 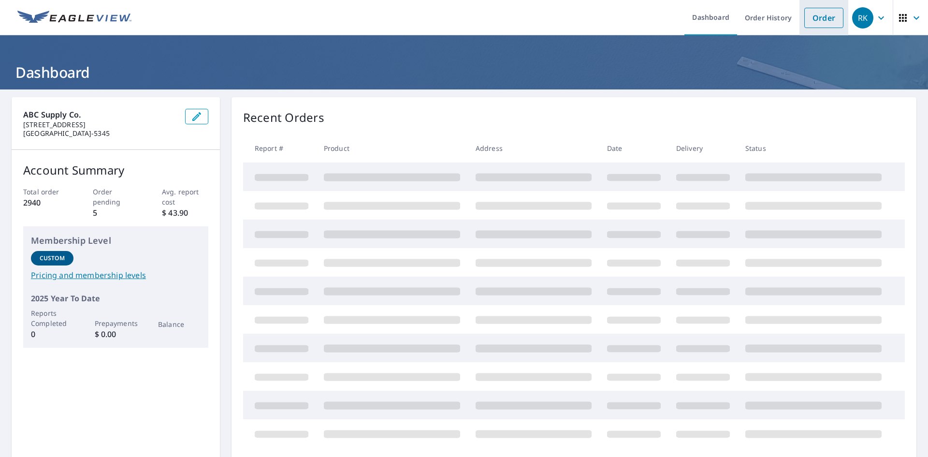 I want to click on h1: Dashboard, so click(x=464, y=72).